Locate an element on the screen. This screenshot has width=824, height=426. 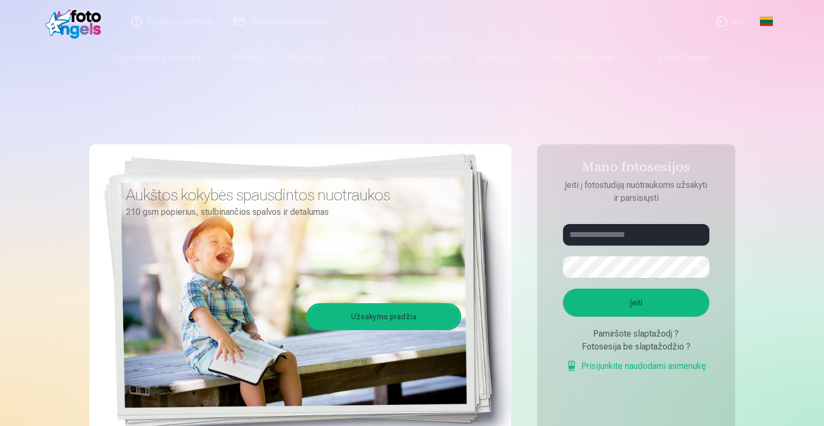
div: Fotosesija be slaptažodžio ? is located at coordinates (637, 347).